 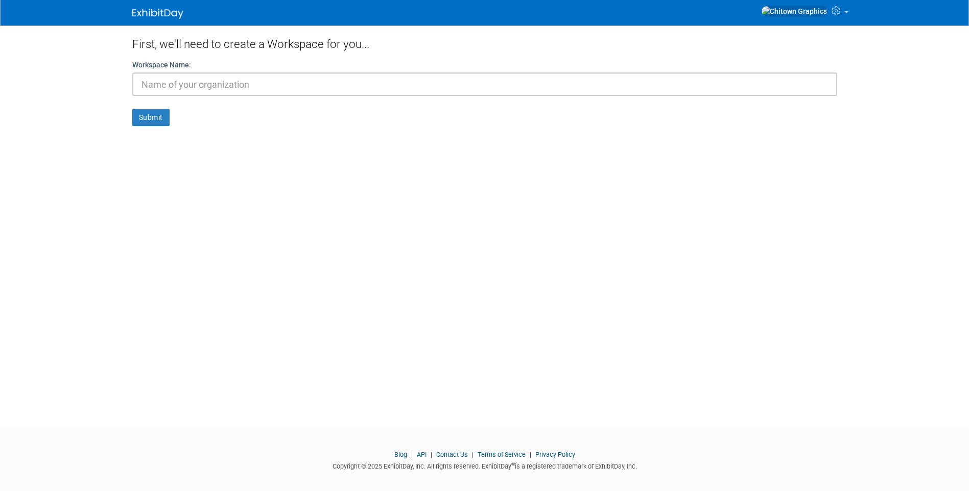 I want to click on a: Privacy Policy, so click(x=555, y=455).